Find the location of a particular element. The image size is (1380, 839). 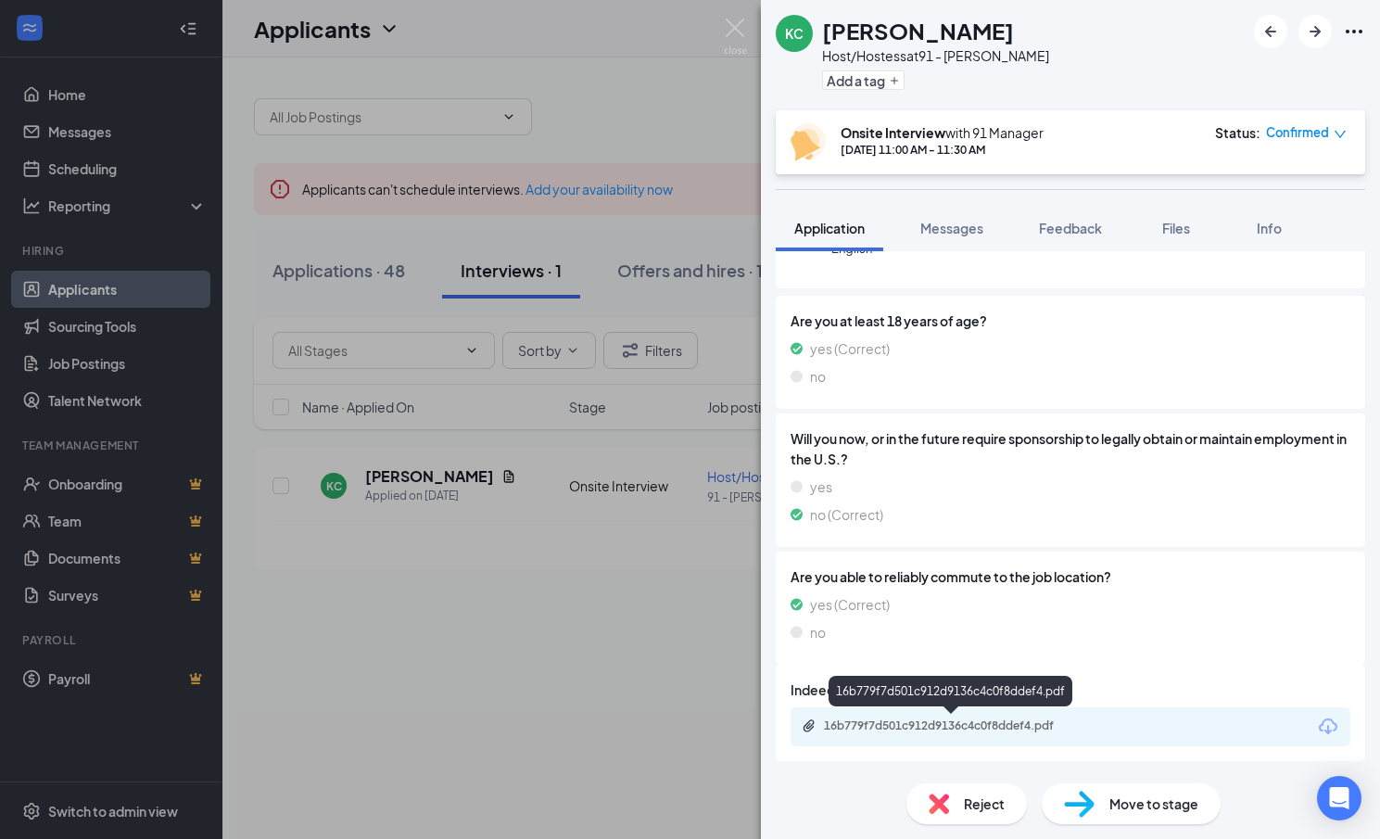

div: Open Intercom Messenger is located at coordinates (1339, 798).